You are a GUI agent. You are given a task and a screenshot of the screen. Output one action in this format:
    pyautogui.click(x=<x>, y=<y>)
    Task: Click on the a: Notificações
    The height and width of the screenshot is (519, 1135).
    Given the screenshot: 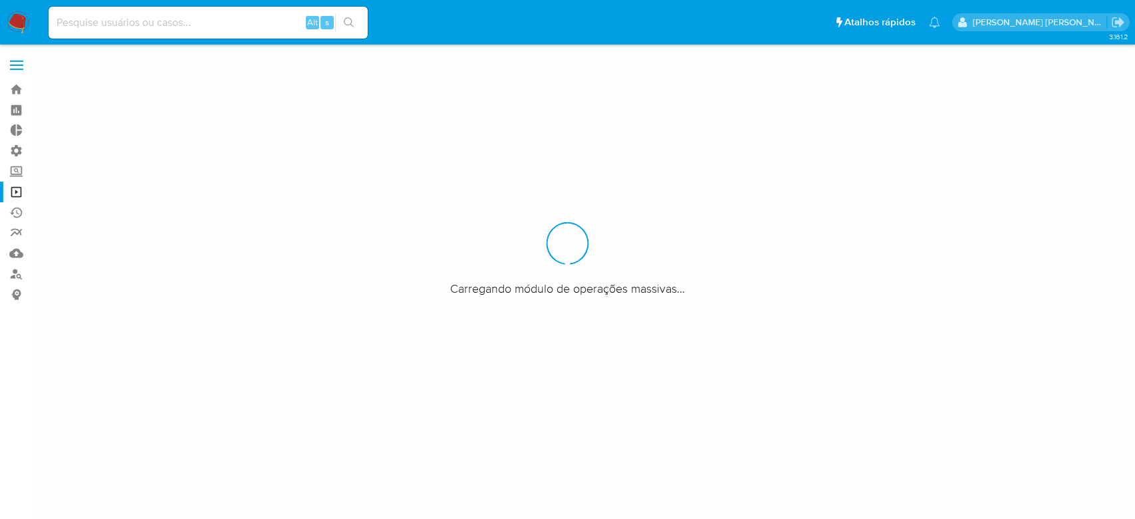 What is the action you would take?
    pyautogui.click(x=934, y=22)
    